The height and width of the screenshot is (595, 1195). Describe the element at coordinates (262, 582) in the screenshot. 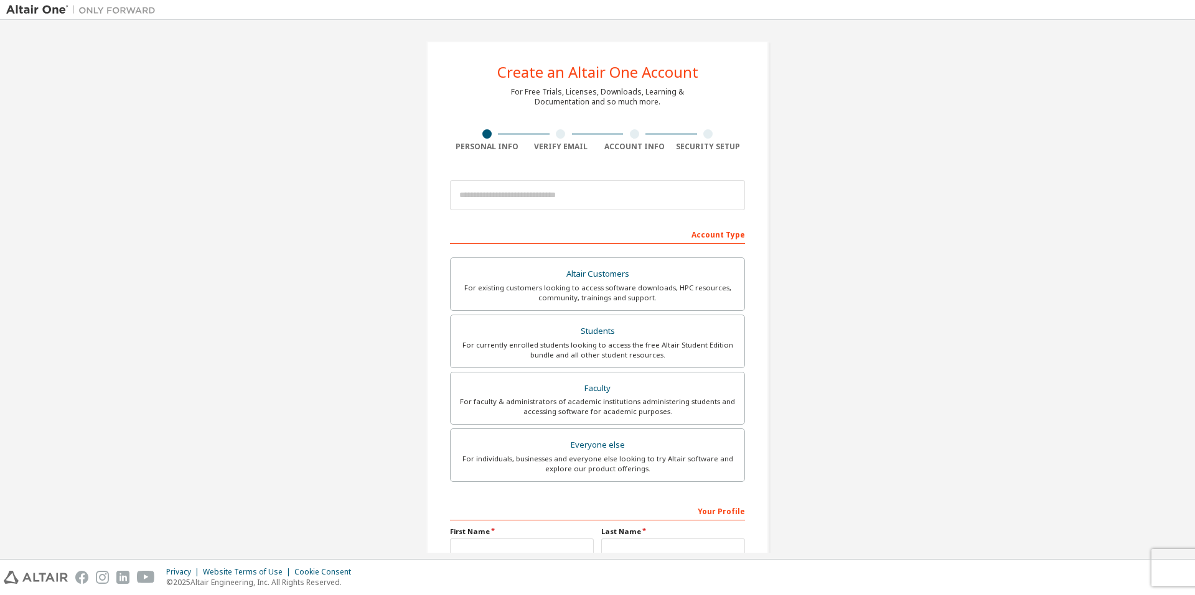

I see `p: © 2025 Altair Engineering, Inc. All Rights Reserved.` at that location.